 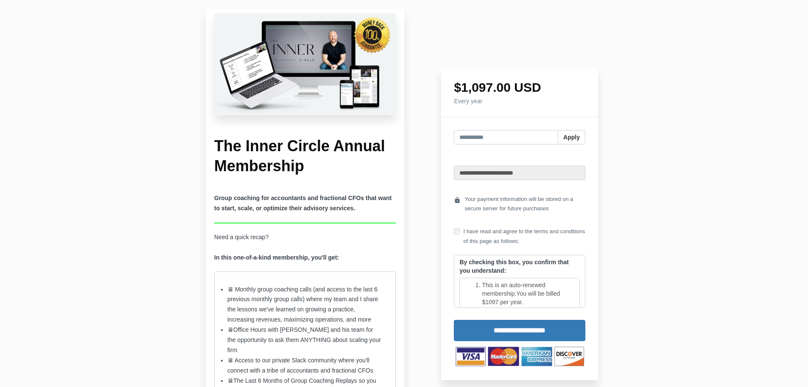 I want to click on label: I have read and agree to the terms and conditions of this page as follows:, so click(x=520, y=236).